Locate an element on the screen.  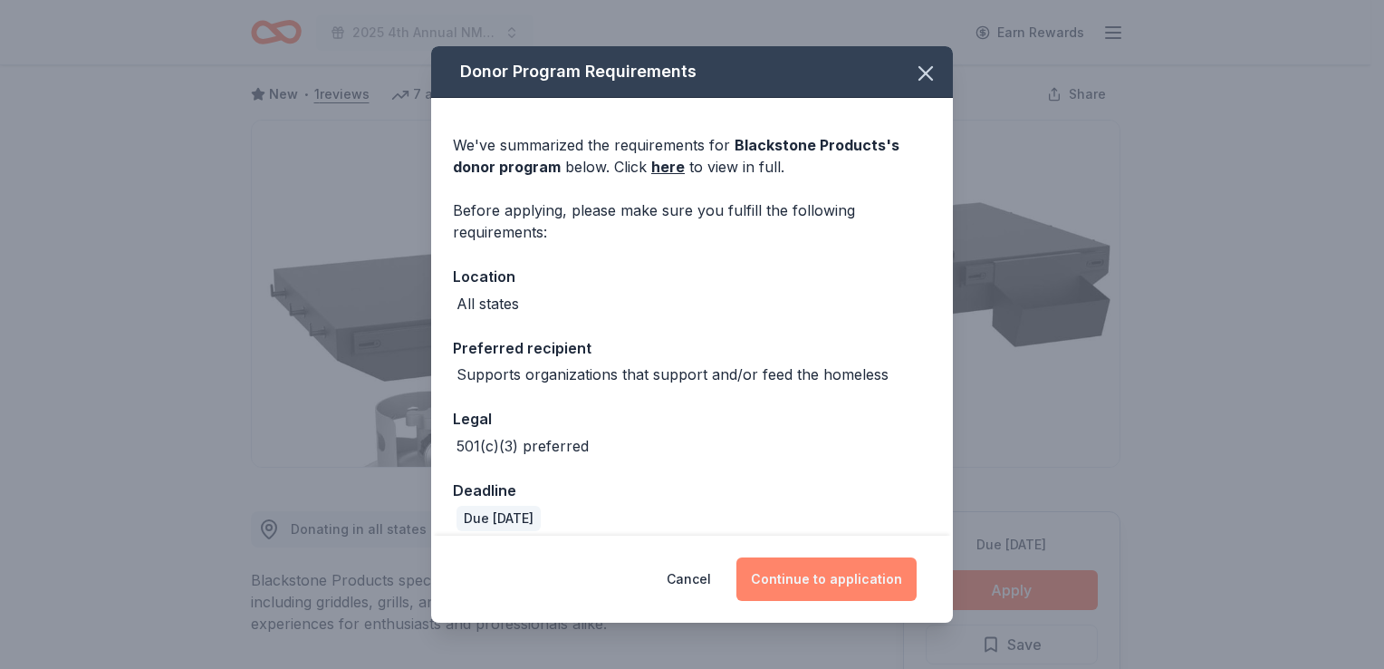
button: Cancel is located at coordinates (689, 579).